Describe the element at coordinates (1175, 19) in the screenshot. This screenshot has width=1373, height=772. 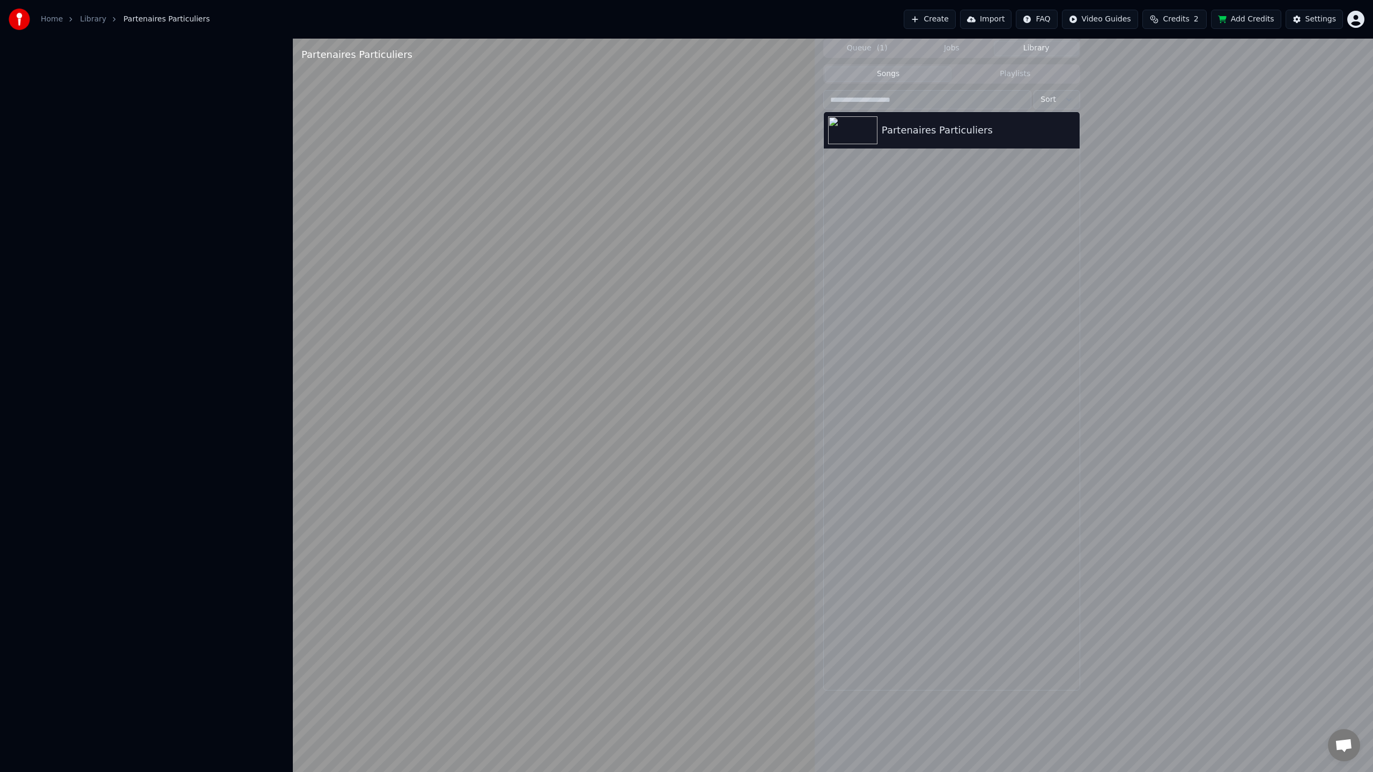
I see `span: Credits` at that location.